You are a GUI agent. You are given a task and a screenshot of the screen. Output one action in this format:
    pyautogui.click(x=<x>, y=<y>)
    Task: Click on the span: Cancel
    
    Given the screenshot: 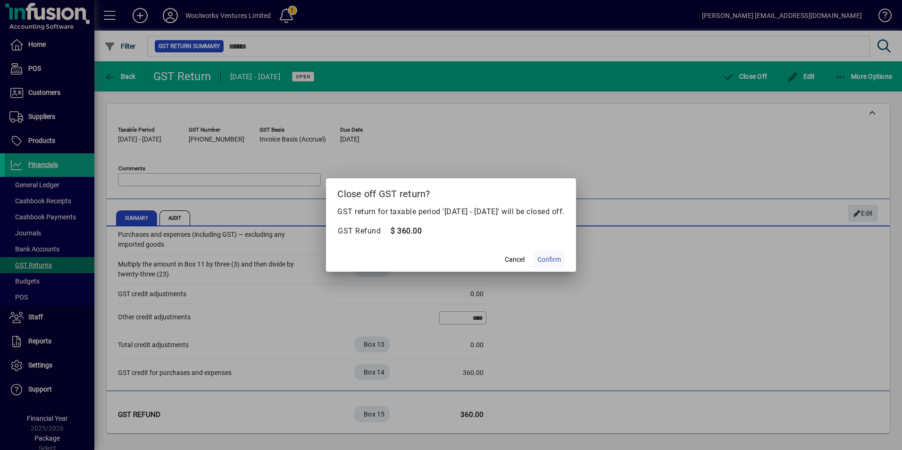 What is the action you would take?
    pyautogui.click(x=515, y=260)
    